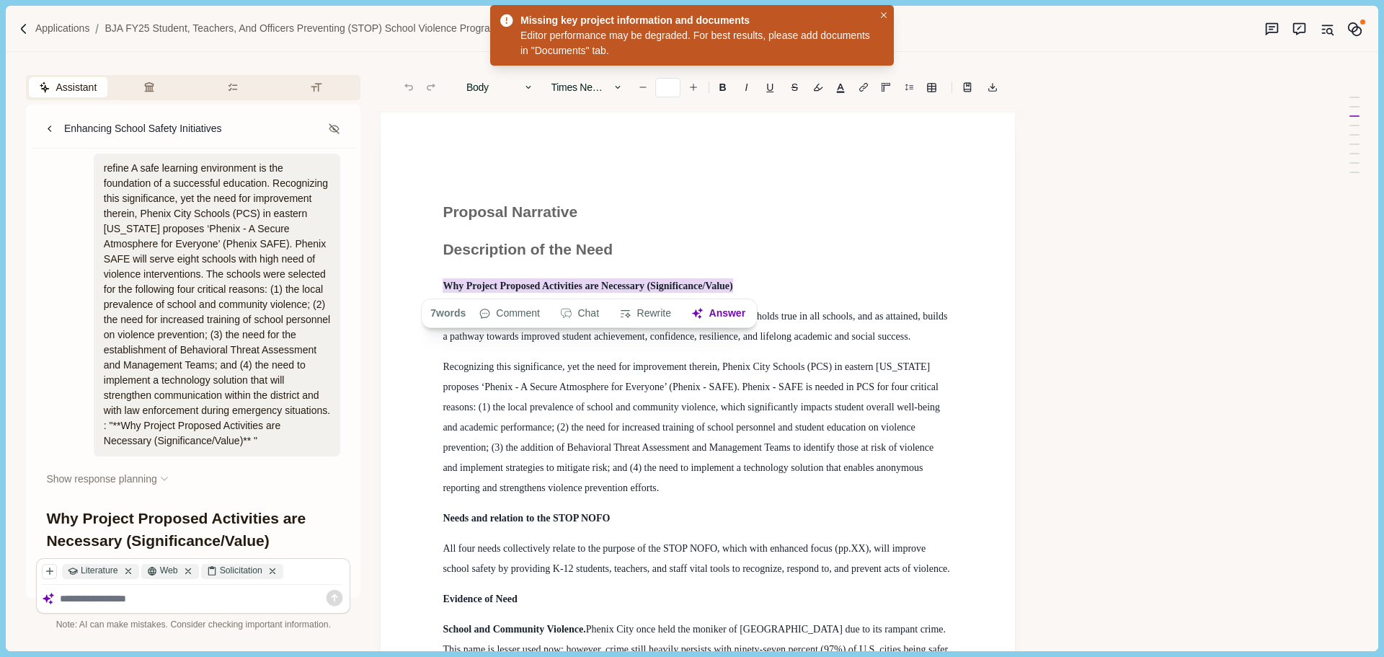 The image size is (1384, 657). What do you see at coordinates (193, 529) in the screenshot?
I see `h1: Why Project Proposed Activities are Necessary (Significance/Value)` at bounding box center [193, 529].